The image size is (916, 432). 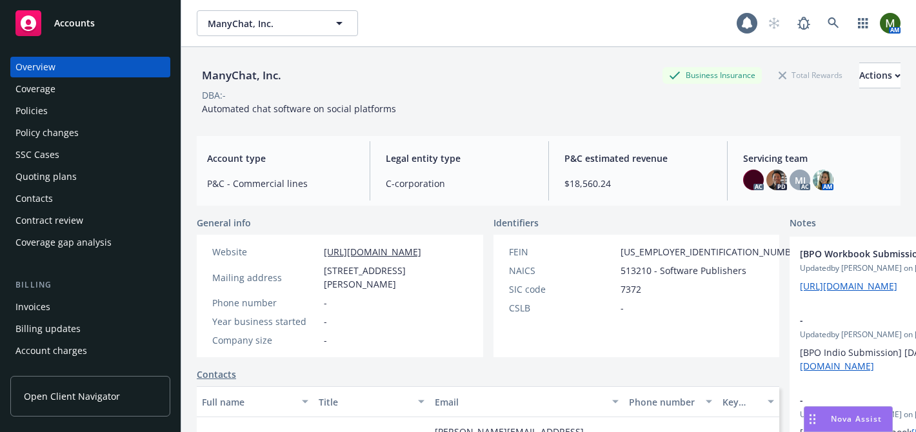 I want to click on a: Switch app, so click(x=863, y=23).